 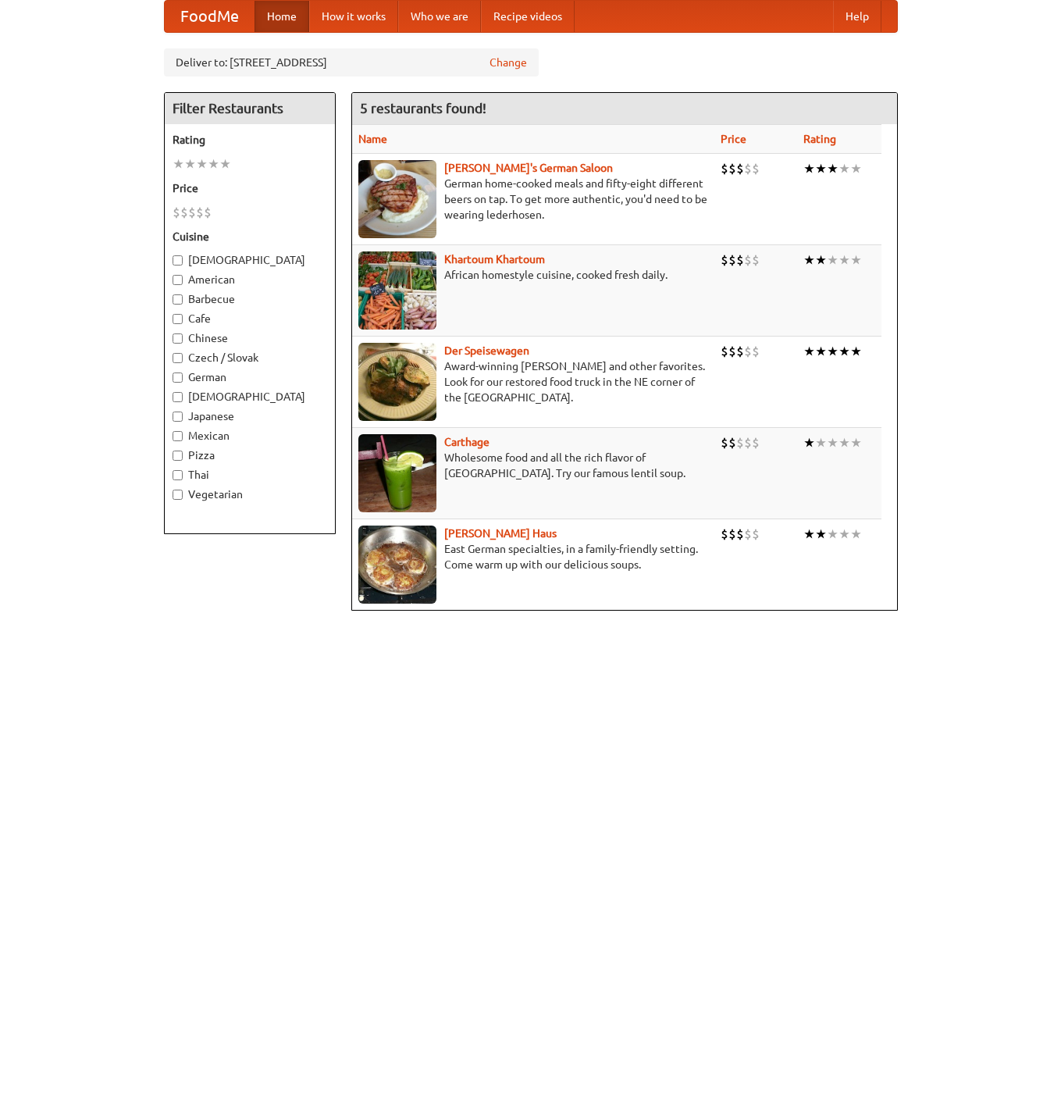 What do you see at coordinates (354, 16) in the screenshot?
I see `a: How it works` at bounding box center [354, 16].